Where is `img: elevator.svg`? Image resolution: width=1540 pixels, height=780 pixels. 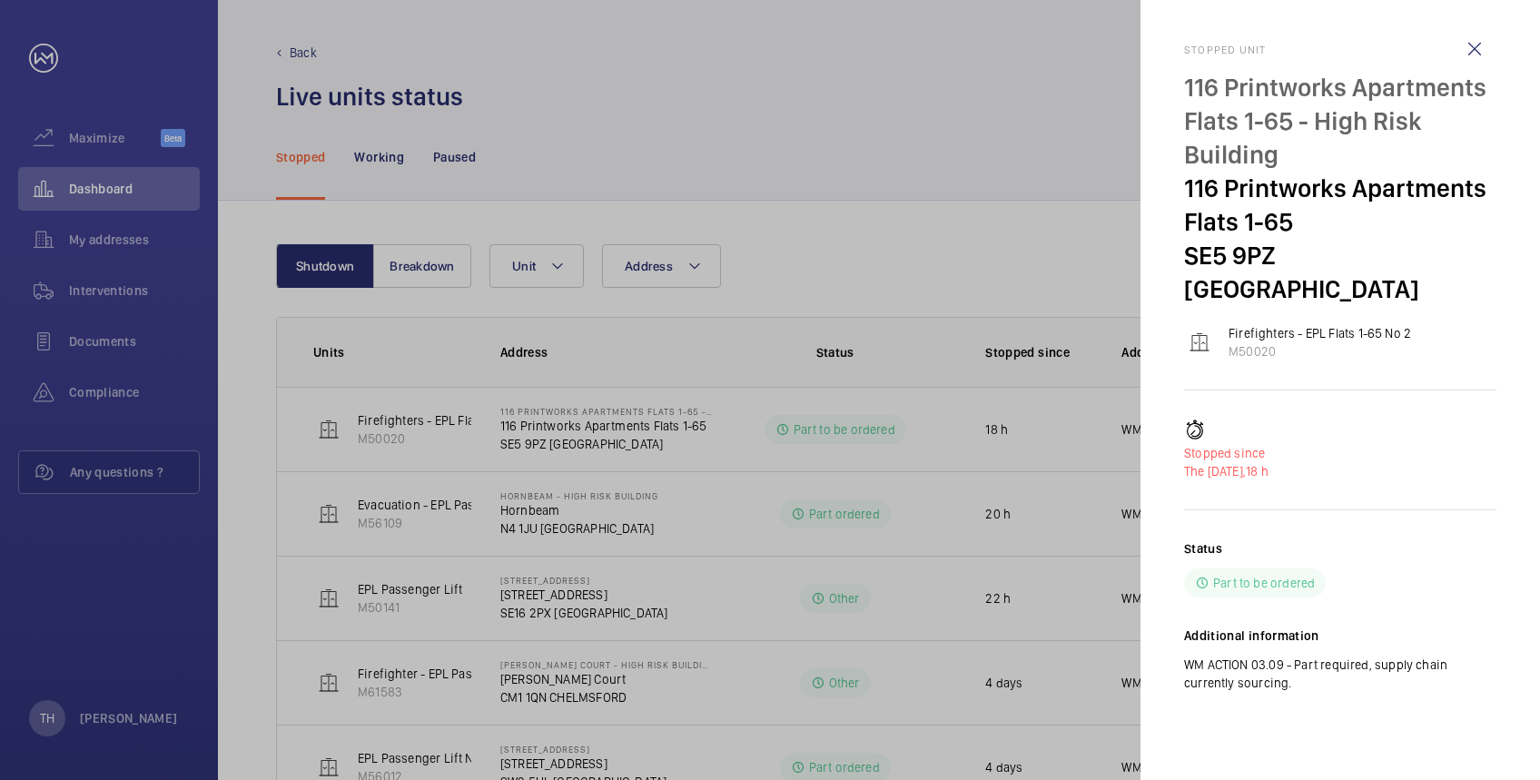 img: elevator.svg is located at coordinates (1200, 342).